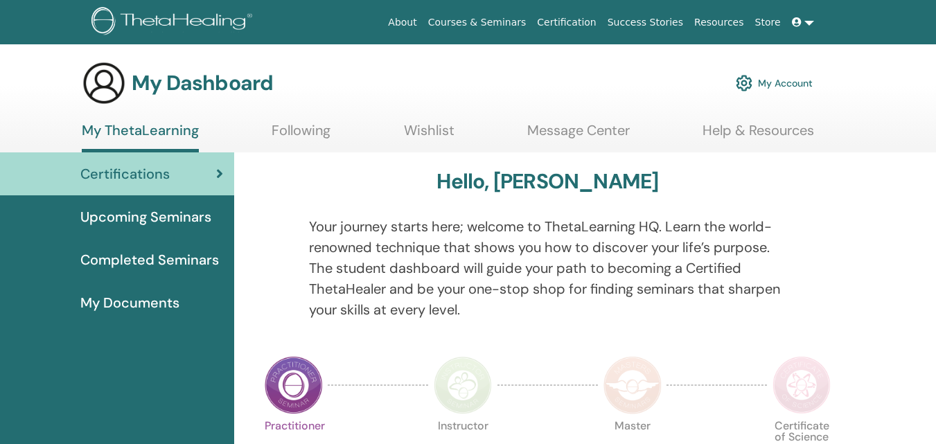 The width and height of the screenshot is (936, 444). What do you see at coordinates (463, 385) in the screenshot?
I see `img: Instructor` at bounding box center [463, 385].